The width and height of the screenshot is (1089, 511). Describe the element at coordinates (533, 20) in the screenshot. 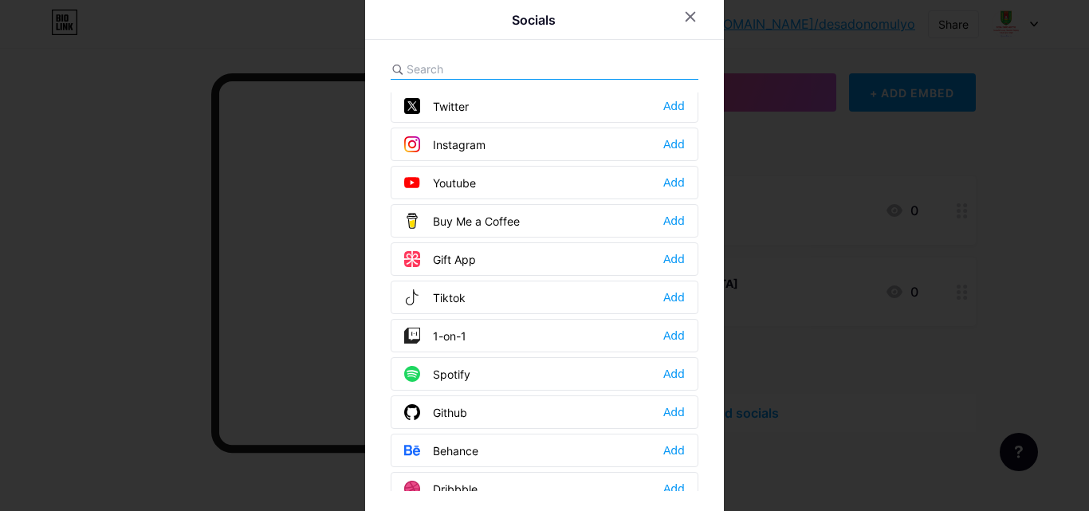

I see `div: Socials` at that location.